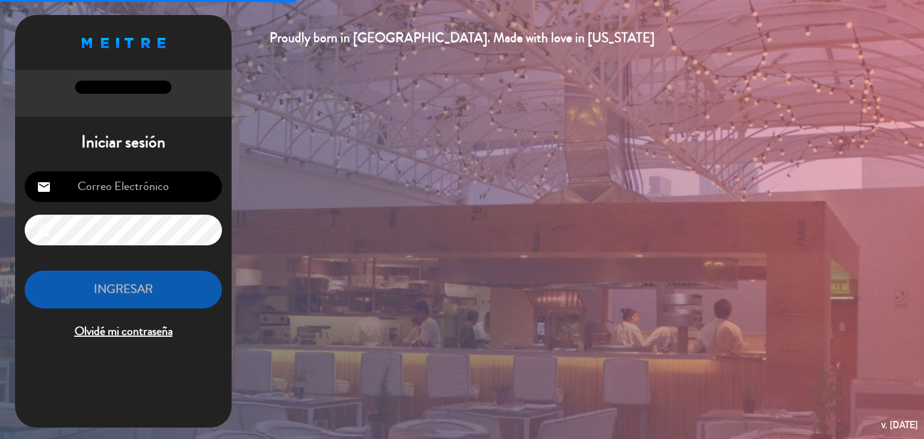 The width and height of the screenshot is (924, 439). What do you see at coordinates (123, 331) in the screenshot?
I see `span: Olvidé mi contraseña` at bounding box center [123, 331].